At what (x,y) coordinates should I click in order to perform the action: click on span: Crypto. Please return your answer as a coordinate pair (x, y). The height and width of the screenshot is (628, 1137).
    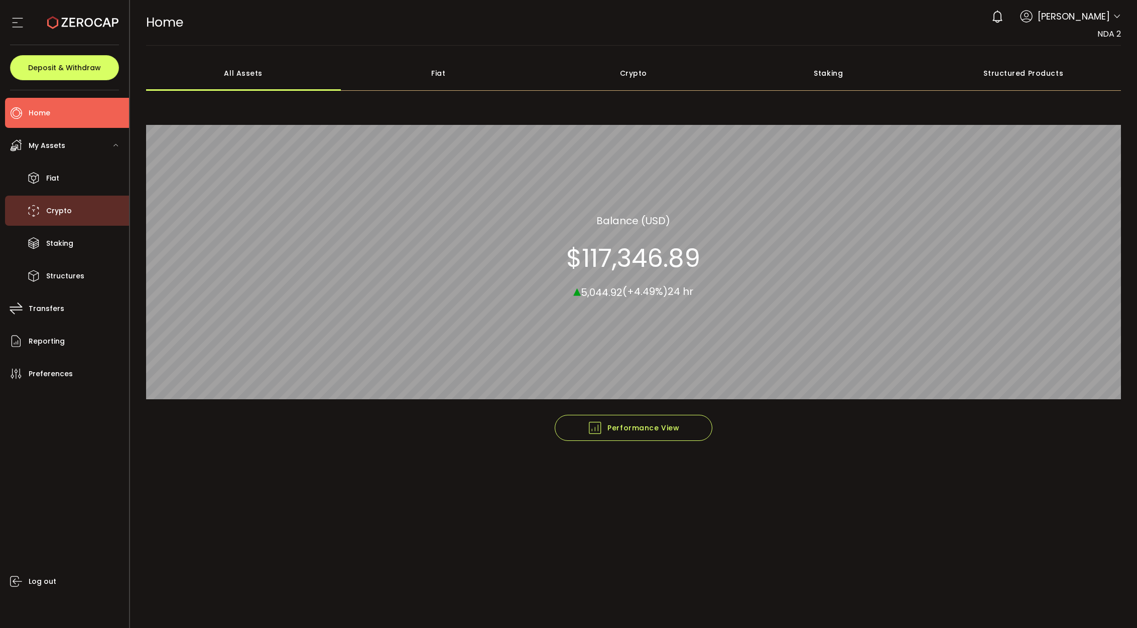
    Looking at the image, I should click on (59, 211).